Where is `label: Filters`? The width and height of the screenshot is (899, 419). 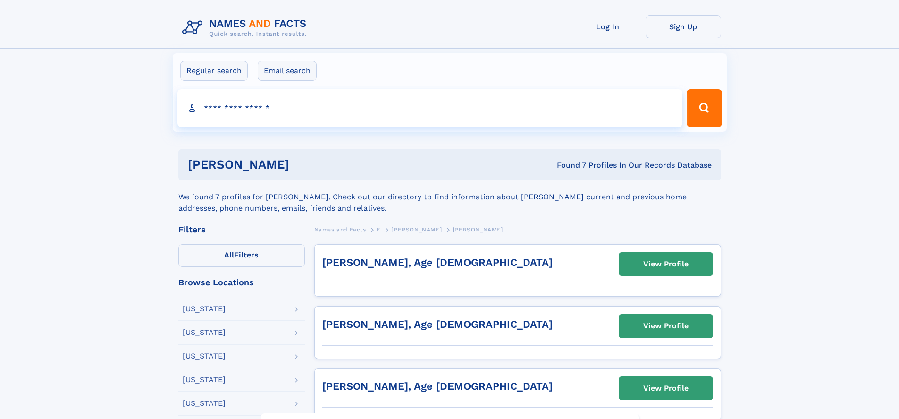 label: Filters is located at coordinates (242, 255).